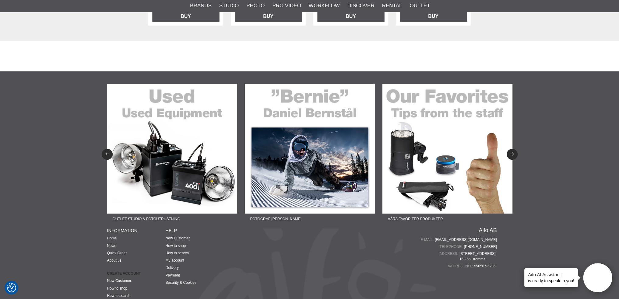  What do you see at coordinates (173, 275) in the screenshot?
I see `a: Payment` at bounding box center [173, 275].